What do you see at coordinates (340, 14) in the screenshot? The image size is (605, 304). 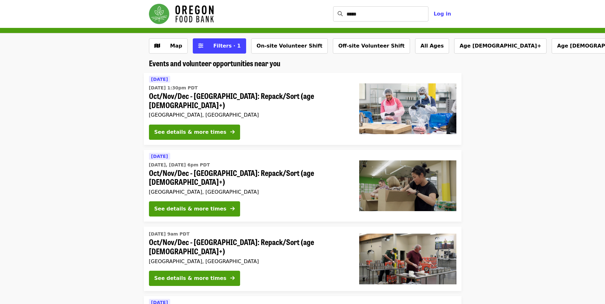 I see `i: search icon` at bounding box center [340, 14].